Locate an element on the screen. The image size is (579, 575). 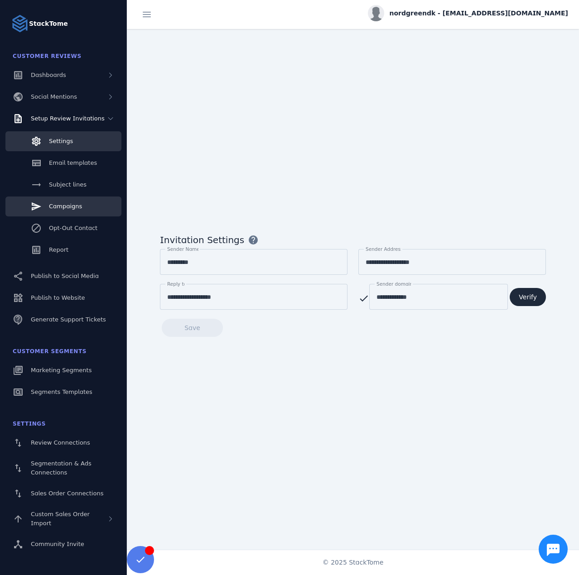
img: Logo image is located at coordinates (20, 24).